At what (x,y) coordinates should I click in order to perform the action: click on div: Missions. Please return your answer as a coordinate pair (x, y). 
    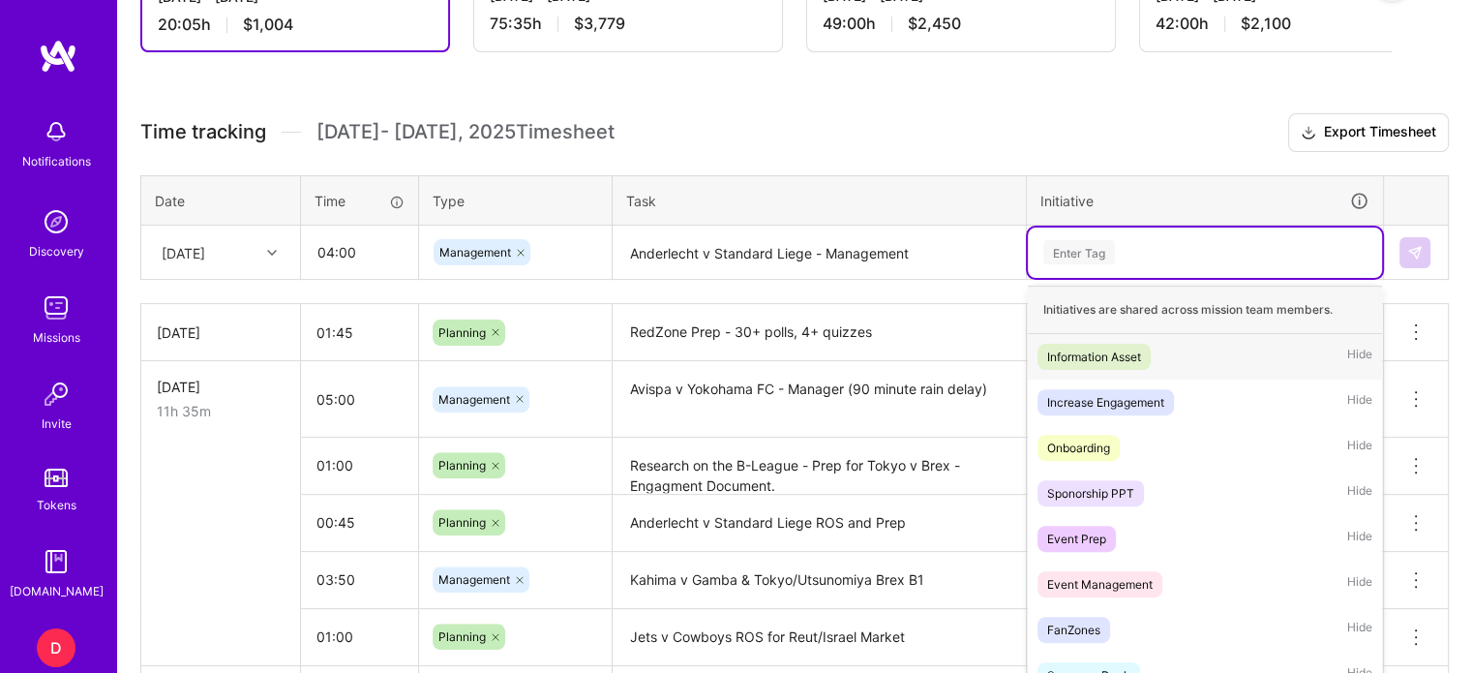
    Looking at the image, I should click on (56, 337).